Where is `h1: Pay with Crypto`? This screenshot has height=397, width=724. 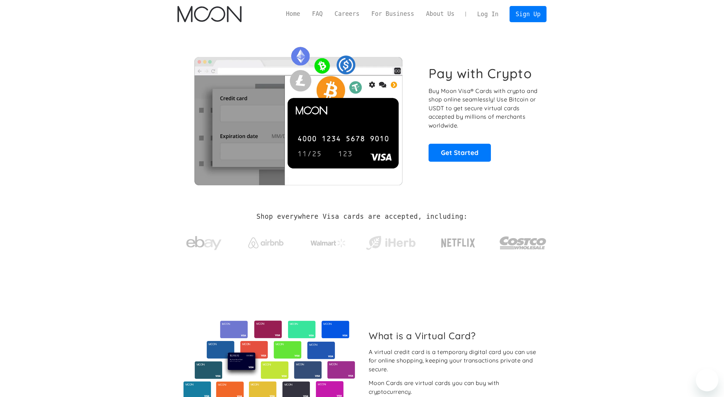 h1: Pay with Crypto is located at coordinates (480, 73).